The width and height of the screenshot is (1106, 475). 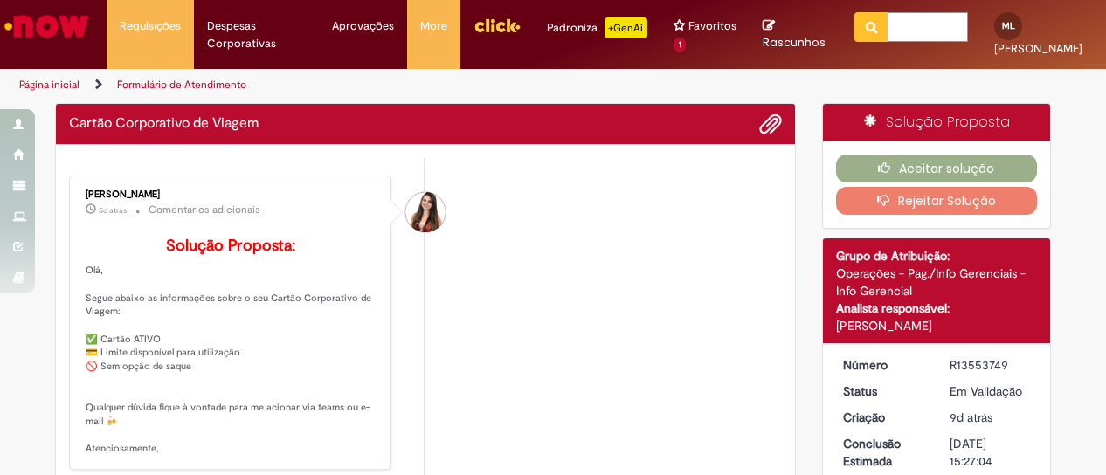 I want to click on time: 26/09/2025 15:31:24, so click(x=113, y=211).